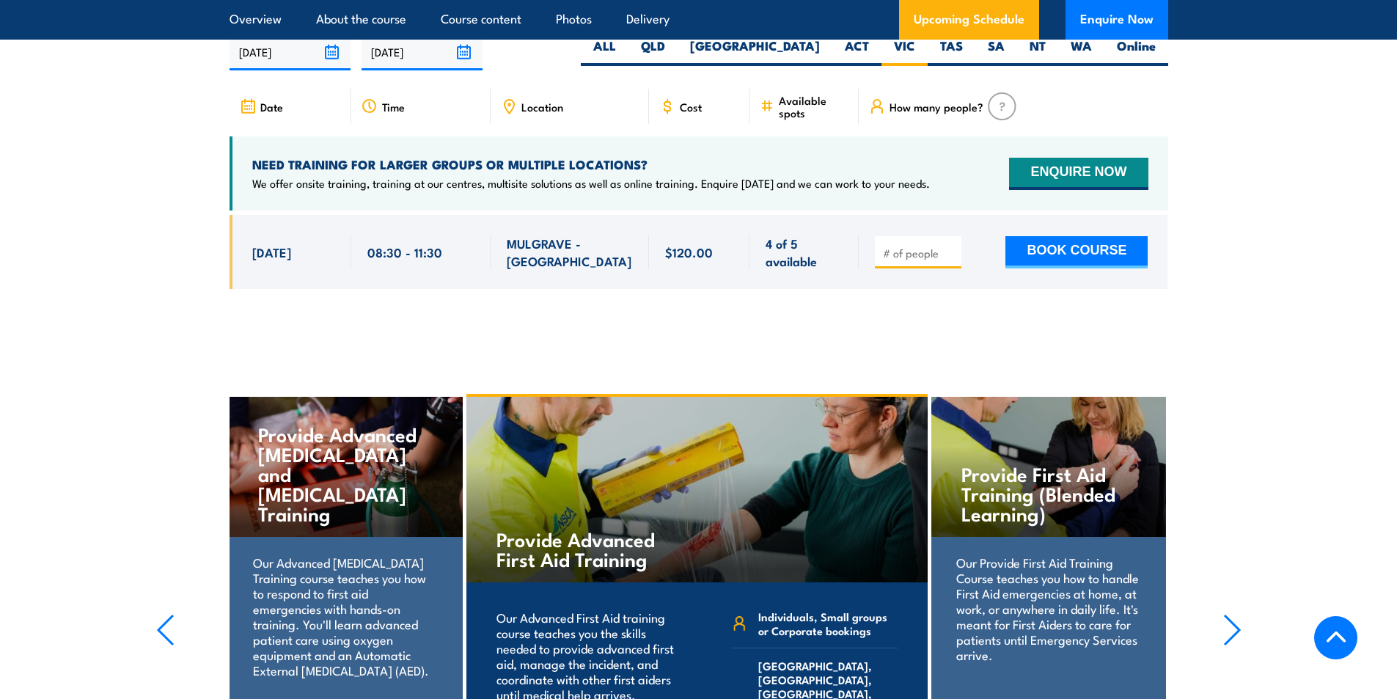 The height and width of the screenshot is (699, 1397). What do you see at coordinates (936, 106) in the screenshot?
I see `span: How many people?` at bounding box center [936, 106].